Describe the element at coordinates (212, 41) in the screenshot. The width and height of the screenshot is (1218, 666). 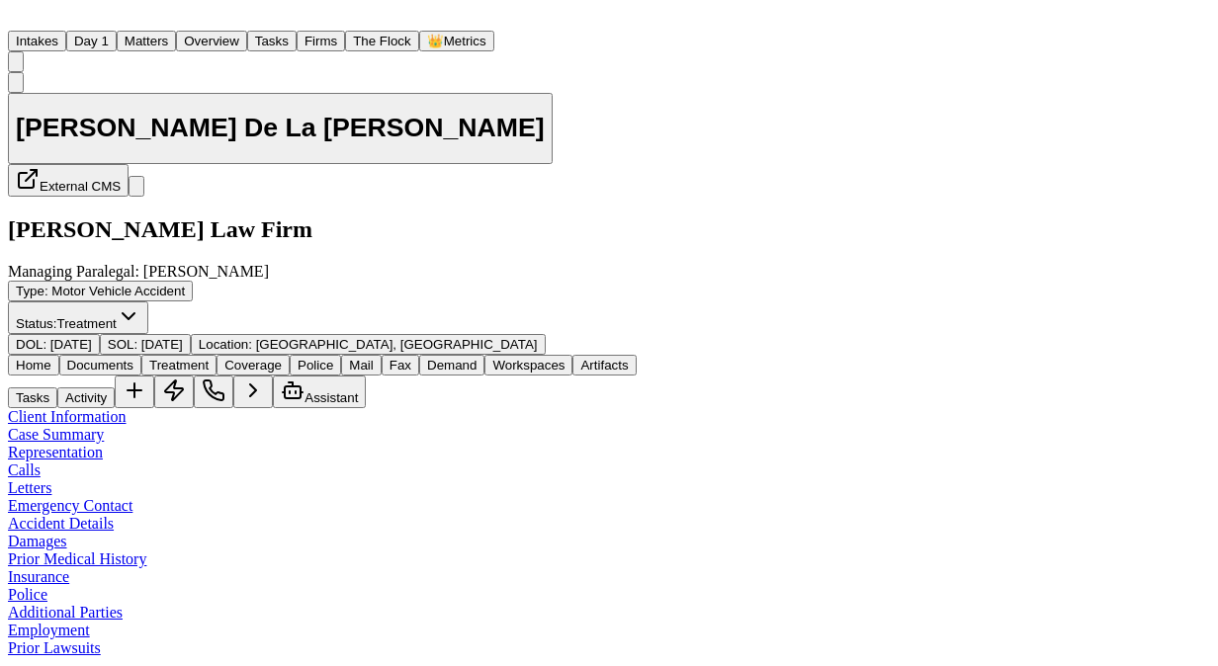
I see `button: Overview` at that location.